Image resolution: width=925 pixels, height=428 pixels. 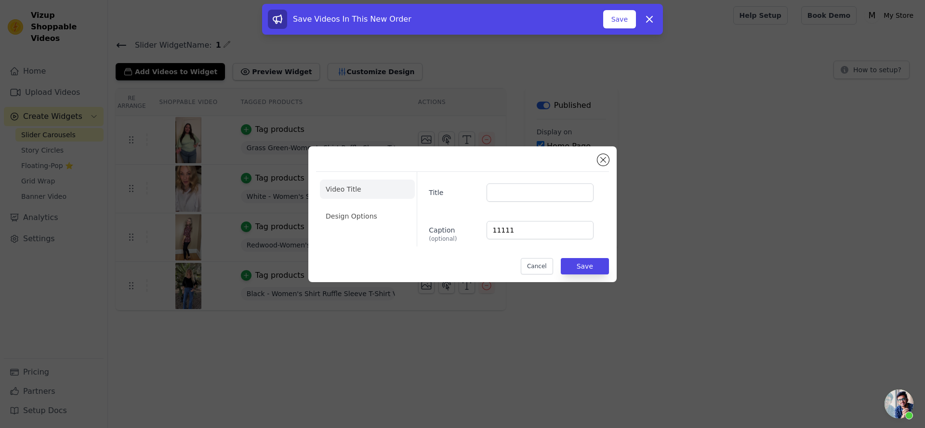 I want to click on li: Video Title, so click(x=367, y=189).